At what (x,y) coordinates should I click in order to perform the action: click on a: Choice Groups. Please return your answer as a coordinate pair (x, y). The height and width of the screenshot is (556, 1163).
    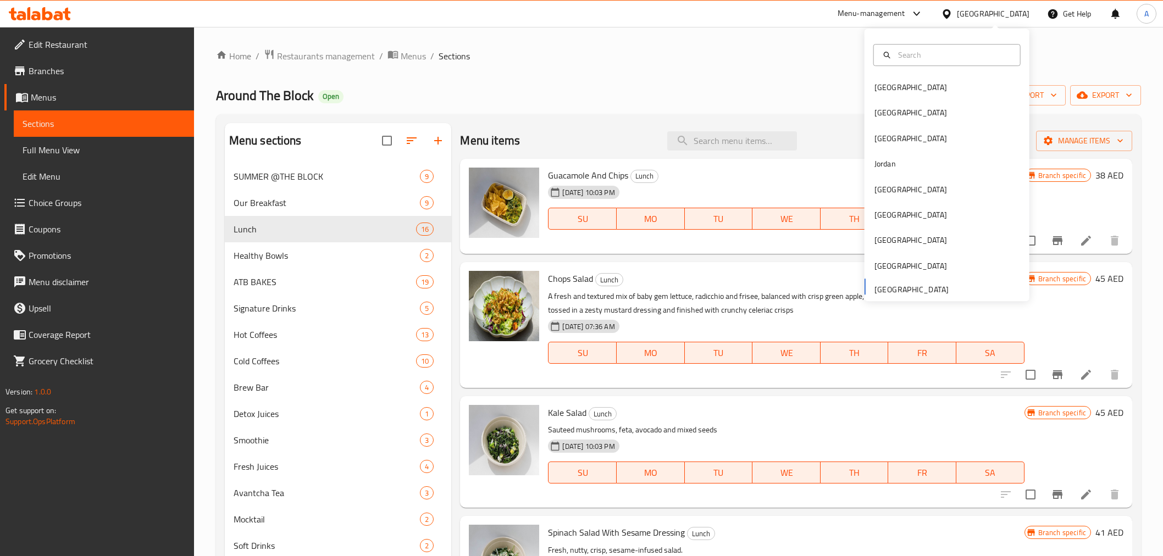
    Looking at the image, I should click on (99, 203).